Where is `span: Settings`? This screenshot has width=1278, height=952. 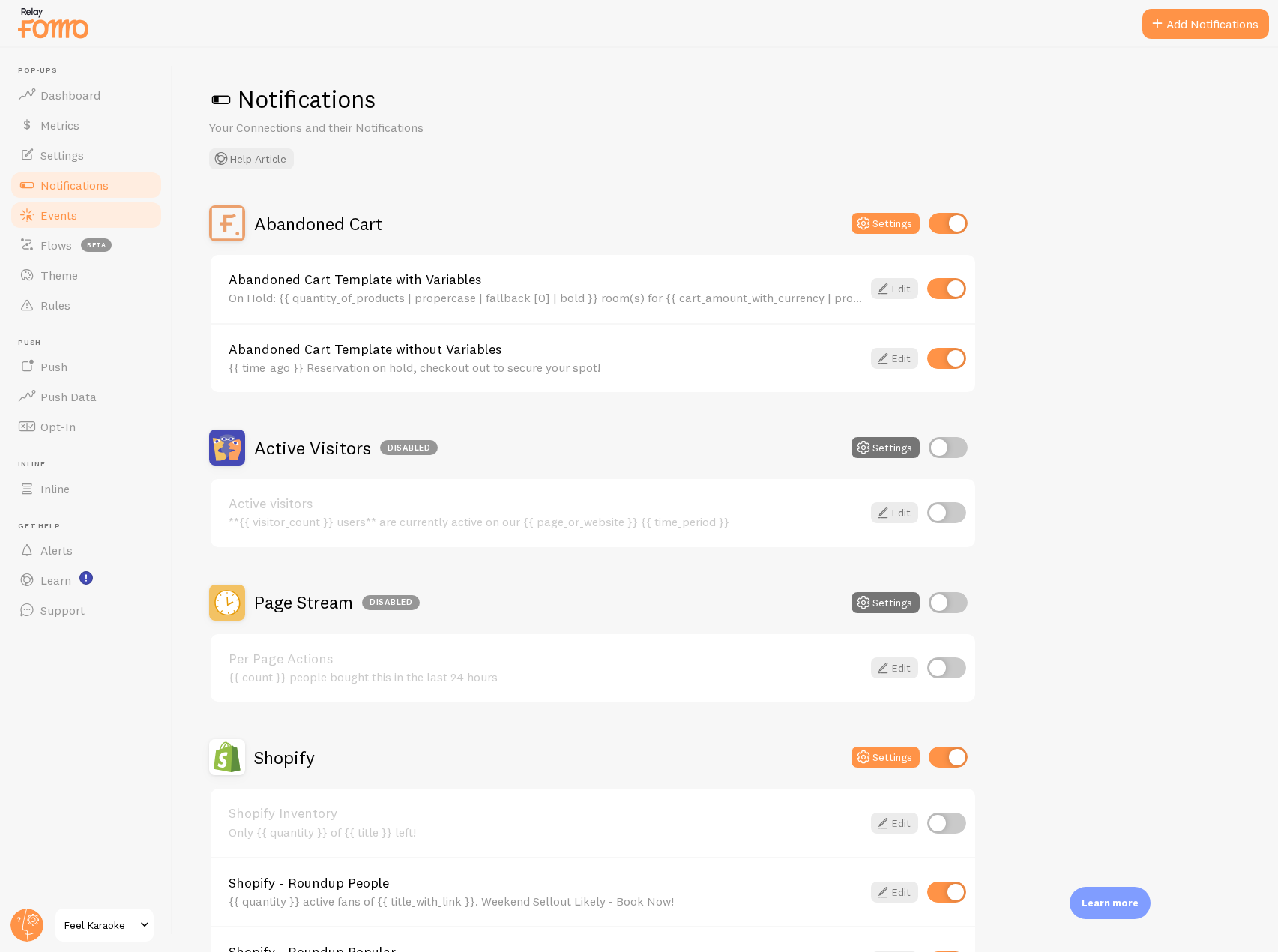
span: Settings is located at coordinates (62, 155).